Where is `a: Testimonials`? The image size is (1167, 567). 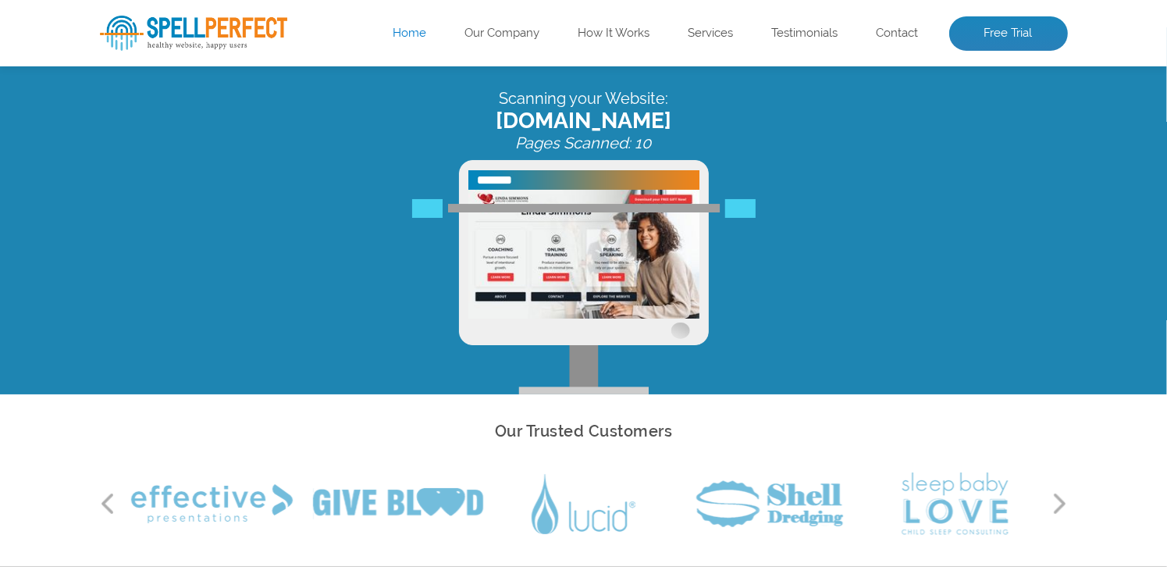 a: Testimonials is located at coordinates (805, 33).